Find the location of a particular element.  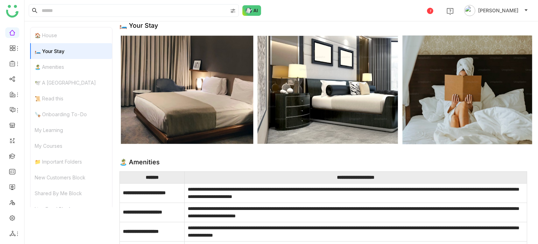

div: 1 is located at coordinates (430, 11).